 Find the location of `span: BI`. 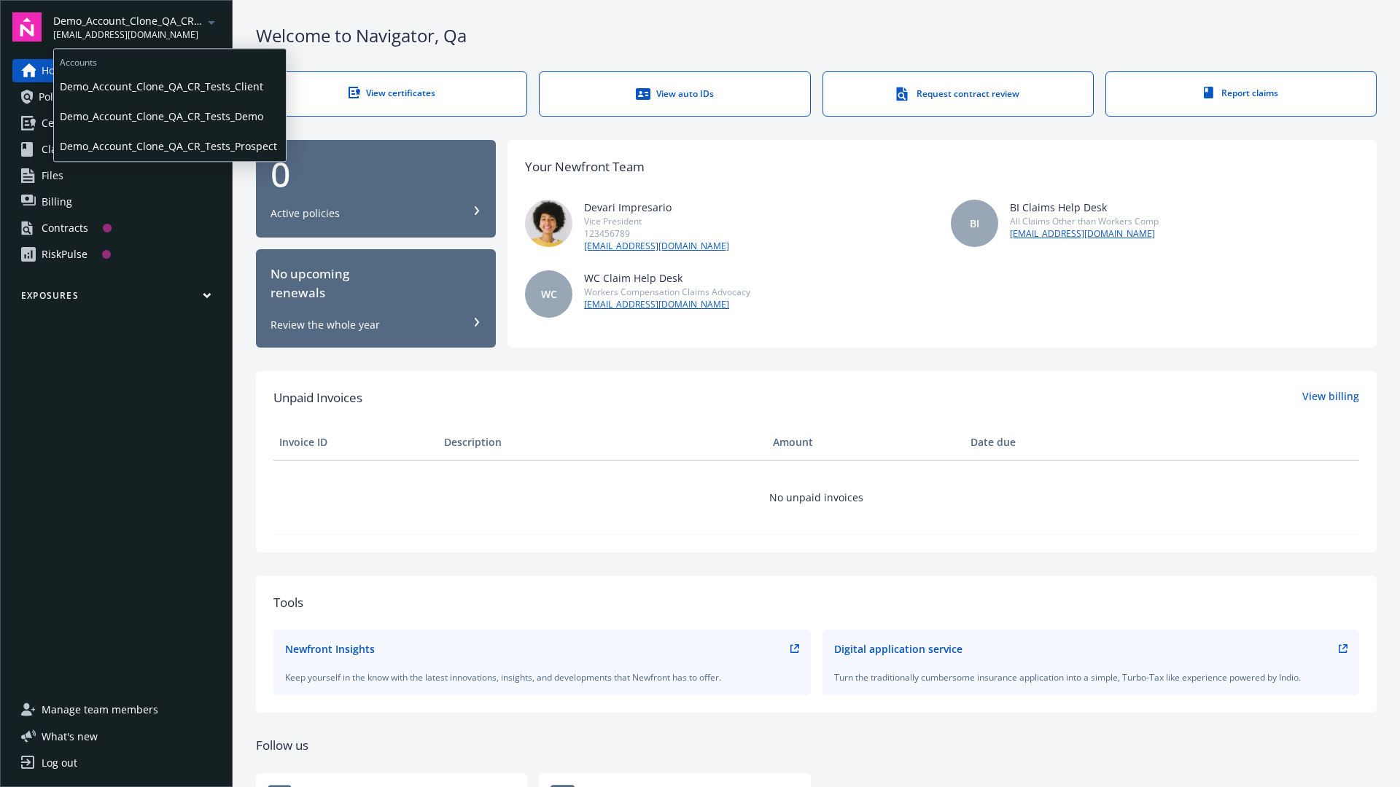

span: BI is located at coordinates (974, 223).